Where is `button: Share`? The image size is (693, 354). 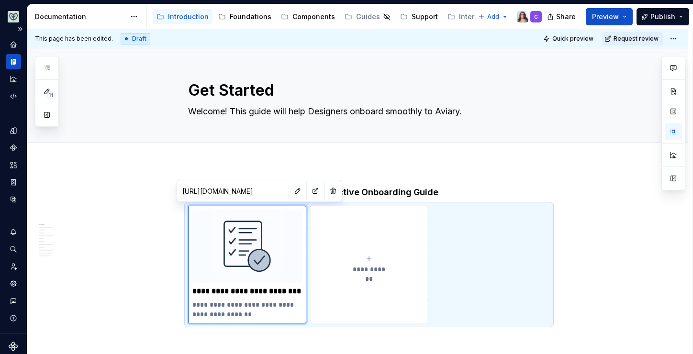
button: Share is located at coordinates (562, 17).